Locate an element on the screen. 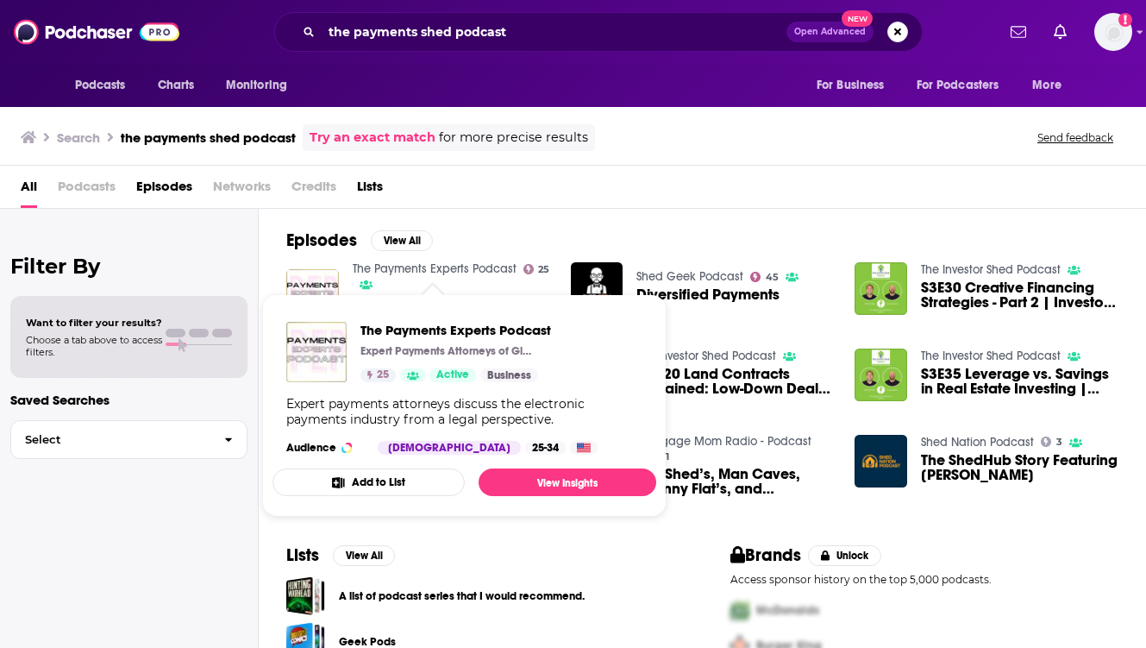  span: 45 is located at coordinates (772, 277).